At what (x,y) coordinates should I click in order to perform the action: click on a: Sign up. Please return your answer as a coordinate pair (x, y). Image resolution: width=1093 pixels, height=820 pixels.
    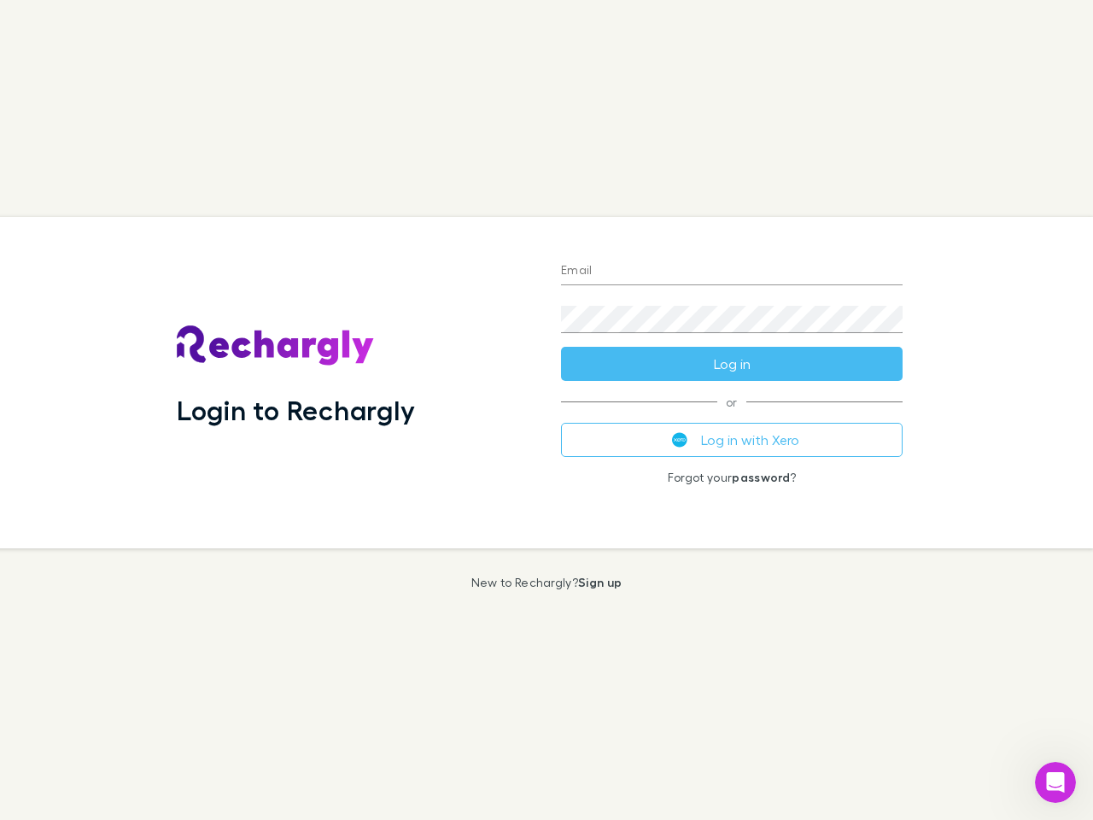
    Looking at the image, I should click on (599, 581).